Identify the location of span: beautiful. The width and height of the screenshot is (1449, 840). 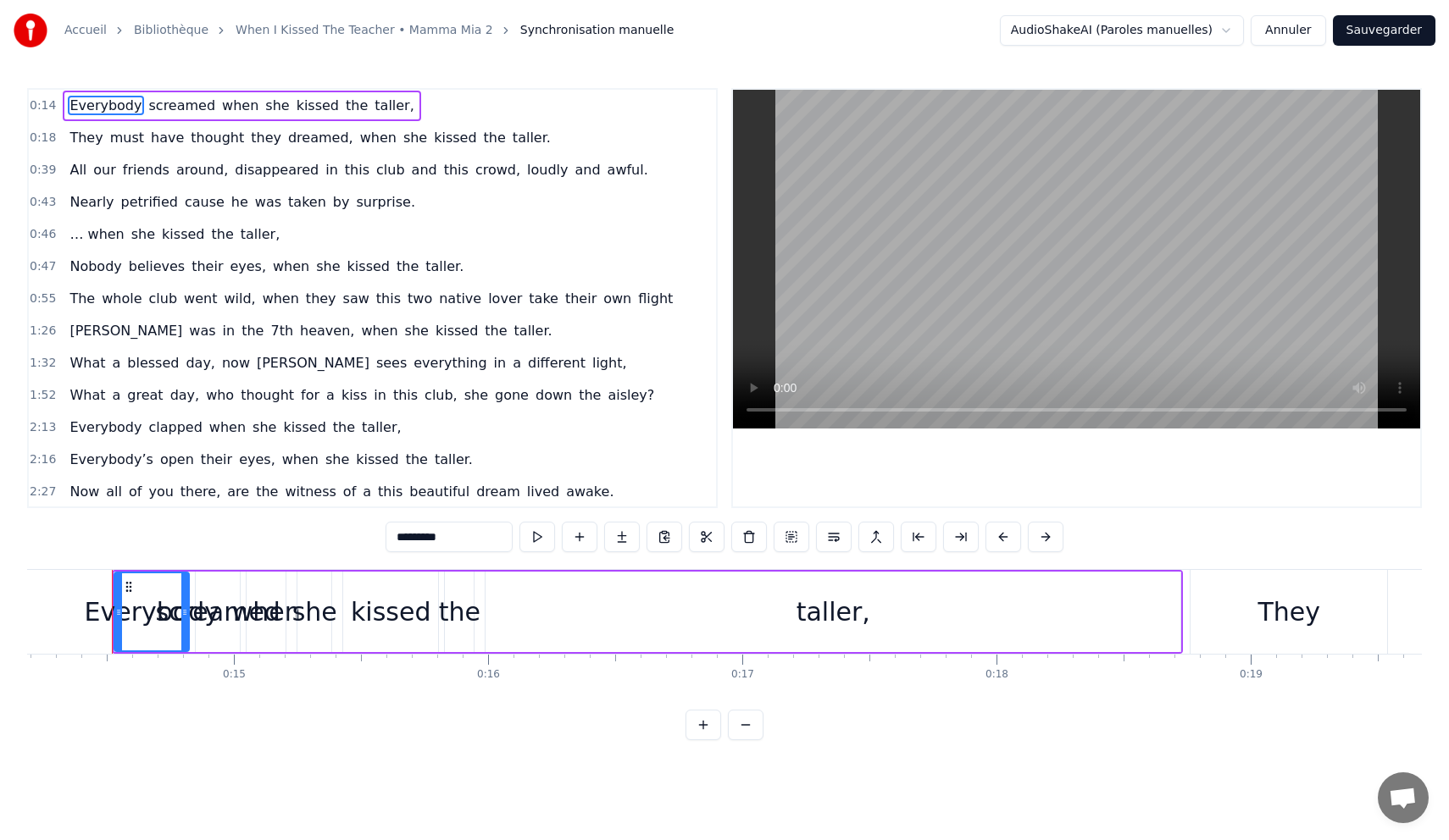
(439, 491).